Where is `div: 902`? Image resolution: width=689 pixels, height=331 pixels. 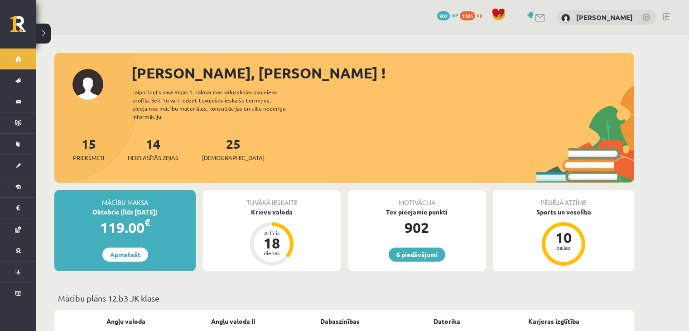
div: 902 is located at coordinates (417, 227).